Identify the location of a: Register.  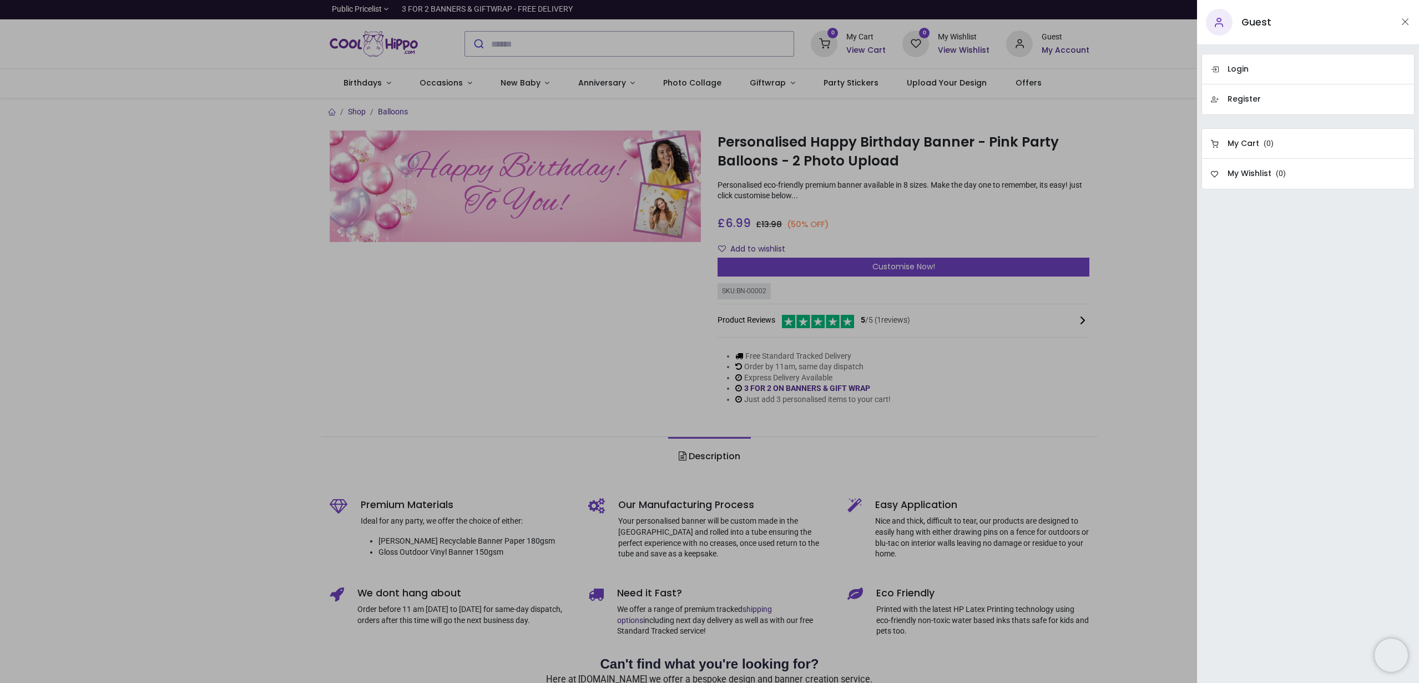
(1308, 99).